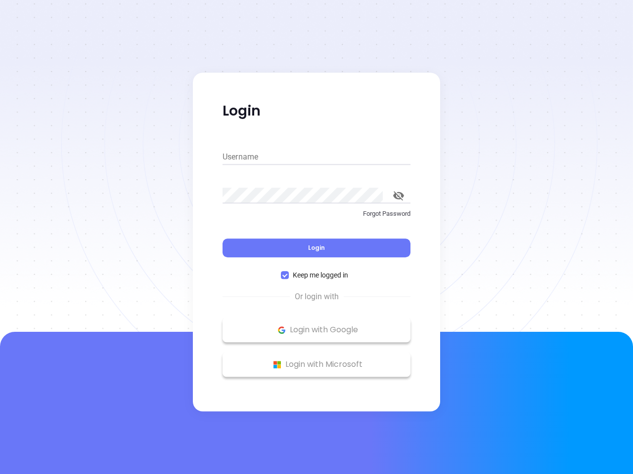  Describe the element at coordinates (316, 365) in the screenshot. I see `button: Microsoft Logo Login with Microsoft` at that location.